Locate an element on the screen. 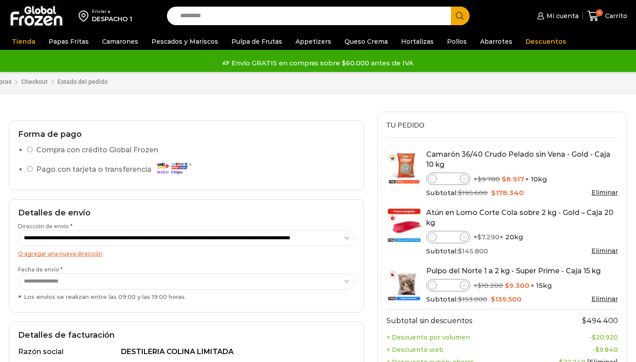  bdi: 10.200 is located at coordinates (490, 285).